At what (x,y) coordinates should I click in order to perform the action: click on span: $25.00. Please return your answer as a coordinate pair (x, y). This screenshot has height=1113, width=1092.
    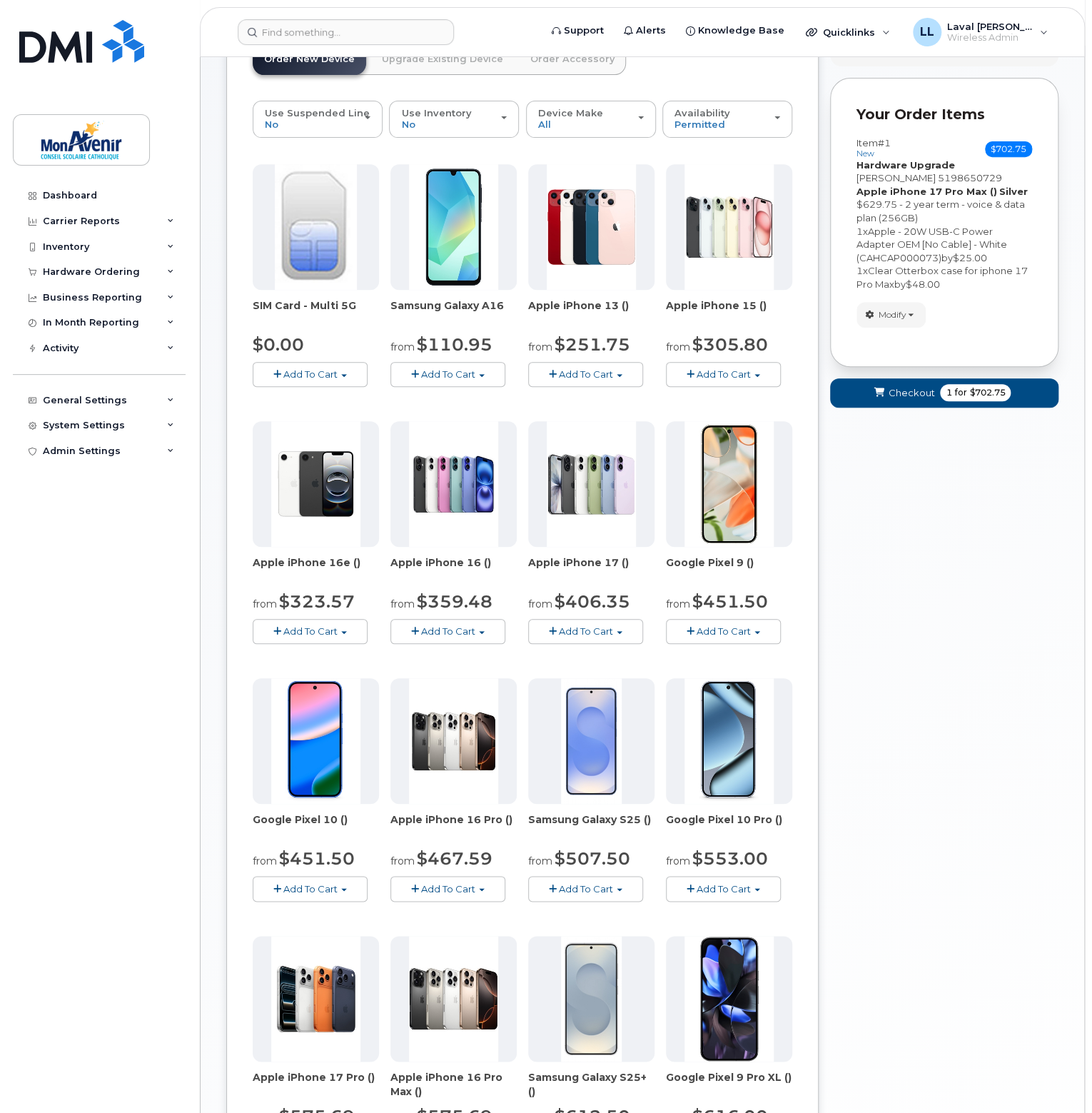
    Looking at the image, I should click on (970, 258).